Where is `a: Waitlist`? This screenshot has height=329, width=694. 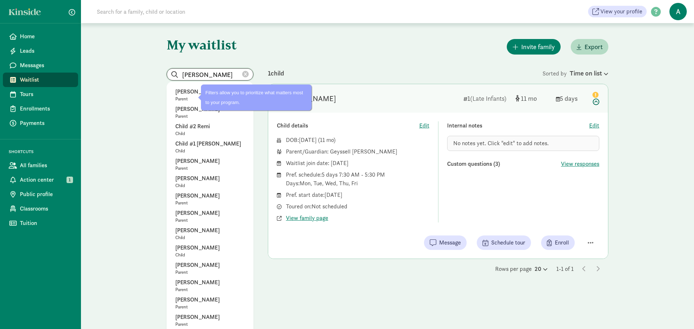
a: Waitlist is located at coordinates (40, 80).